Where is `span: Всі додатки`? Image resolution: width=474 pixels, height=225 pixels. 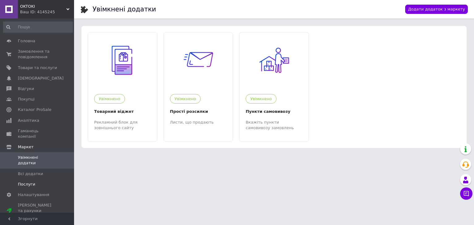
span: Всі додатки is located at coordinates (31, 174).